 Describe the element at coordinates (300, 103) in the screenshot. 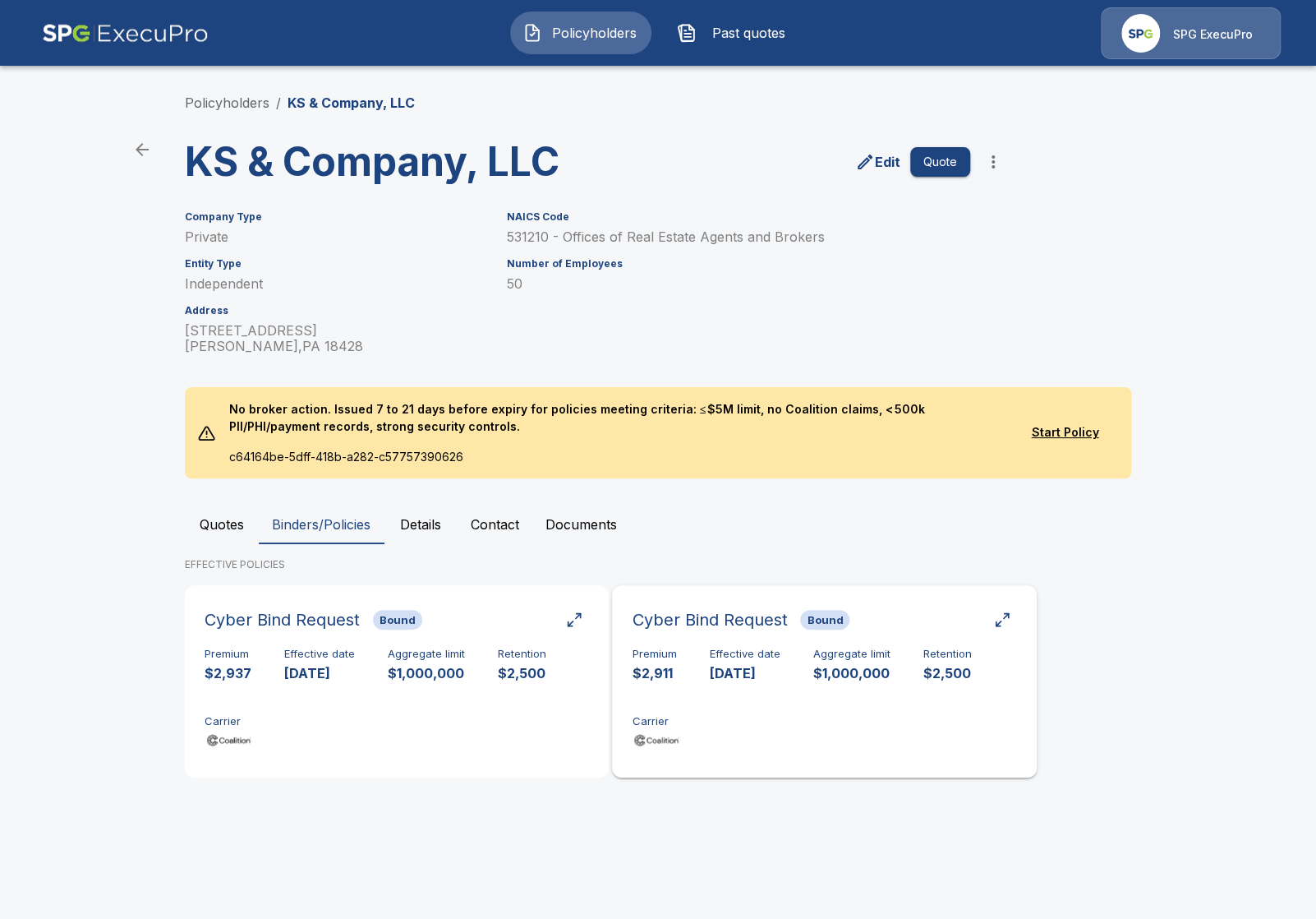

I see `nav: breadcrumb` at that location.